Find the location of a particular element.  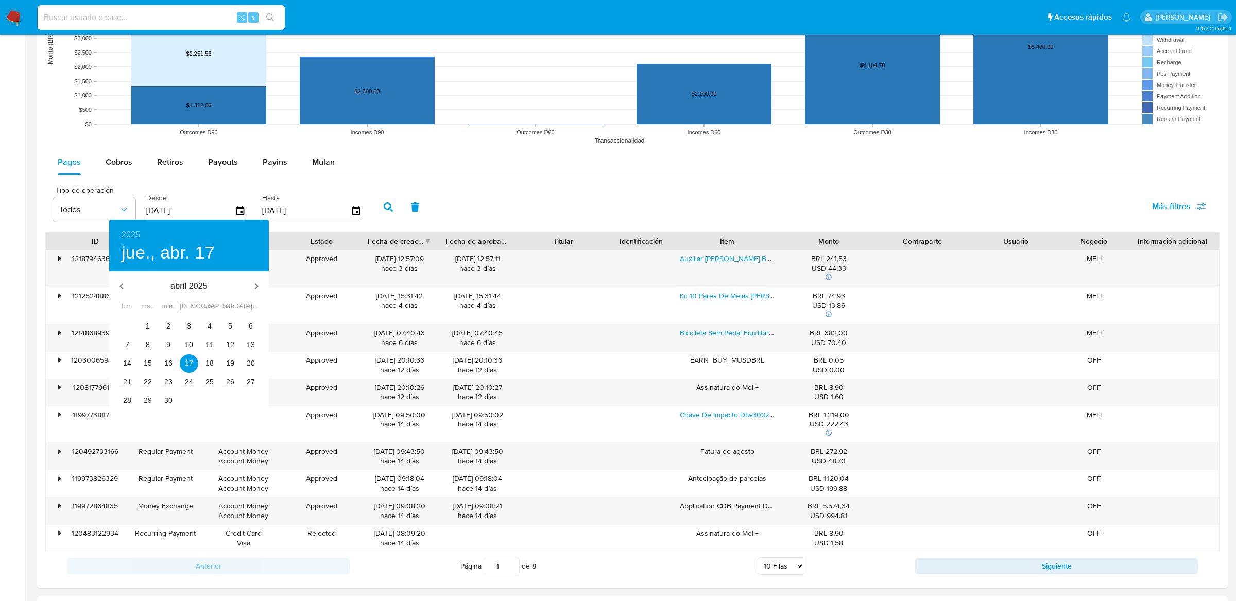

button: 7 is located at coordinates (127, 345).